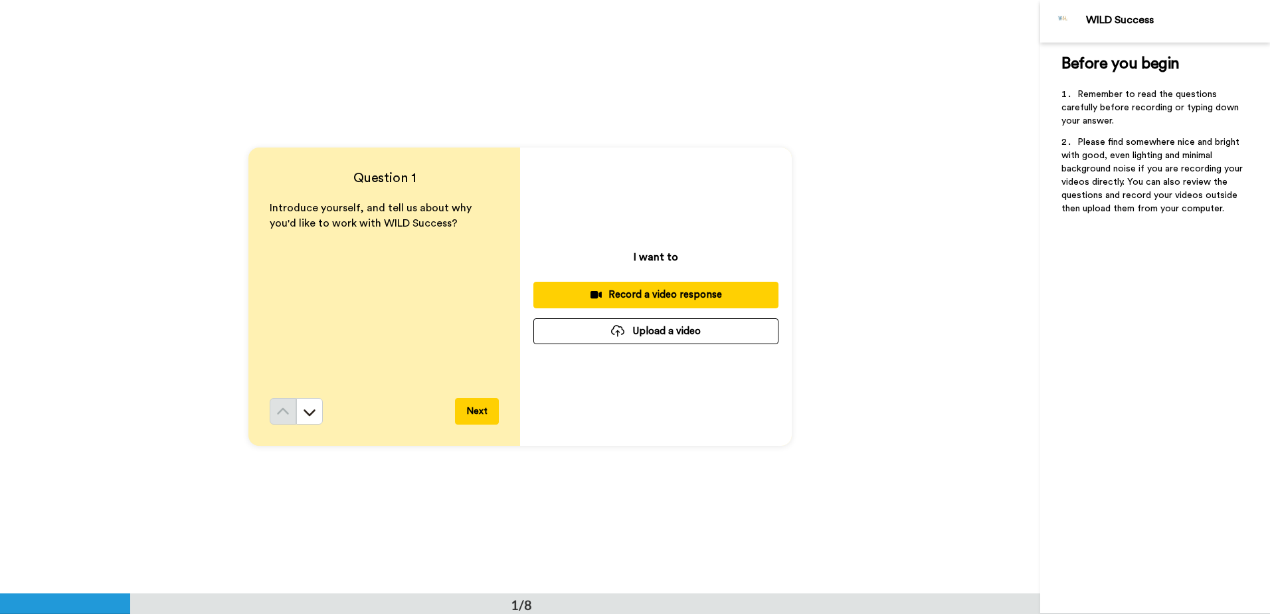  Describe the element at coordinates (1064, 21) in the screenshot. I see `img: Profile Image` at that location.